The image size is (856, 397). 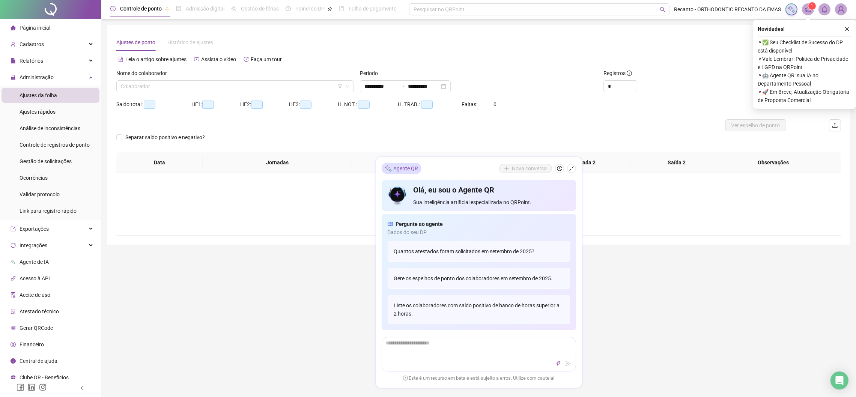 What do you see at coordinates (38, 361) in the screenshot?
I see `span: Central de ajuda` at bounding box center [38, 361].